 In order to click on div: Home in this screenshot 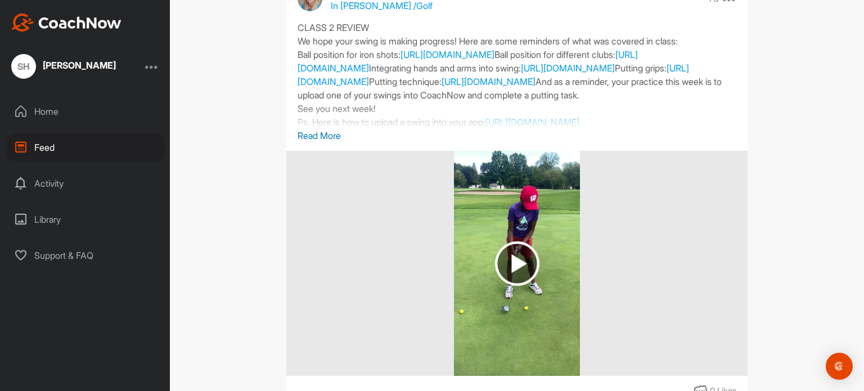, I will do `click(85, 111)`.